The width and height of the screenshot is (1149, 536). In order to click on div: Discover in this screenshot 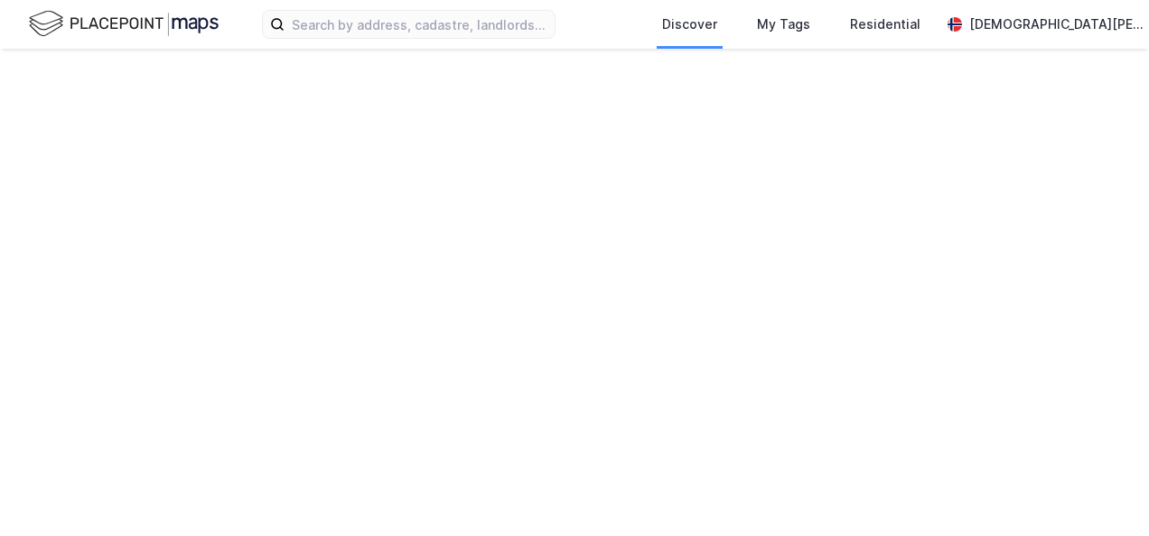, I will do `click(689, 24)`.